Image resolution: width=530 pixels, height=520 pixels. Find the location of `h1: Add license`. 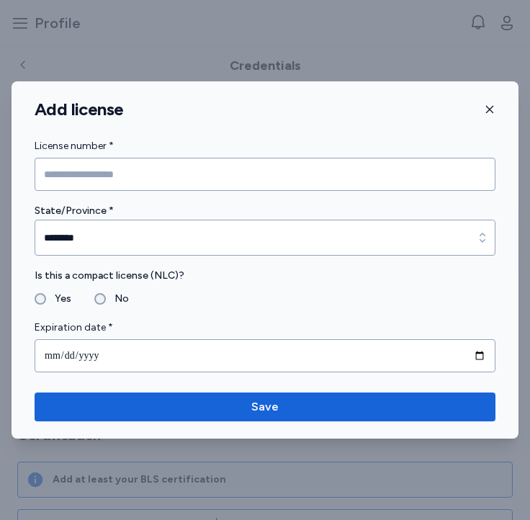

h1: Add license is located at coordinates (79, 110).